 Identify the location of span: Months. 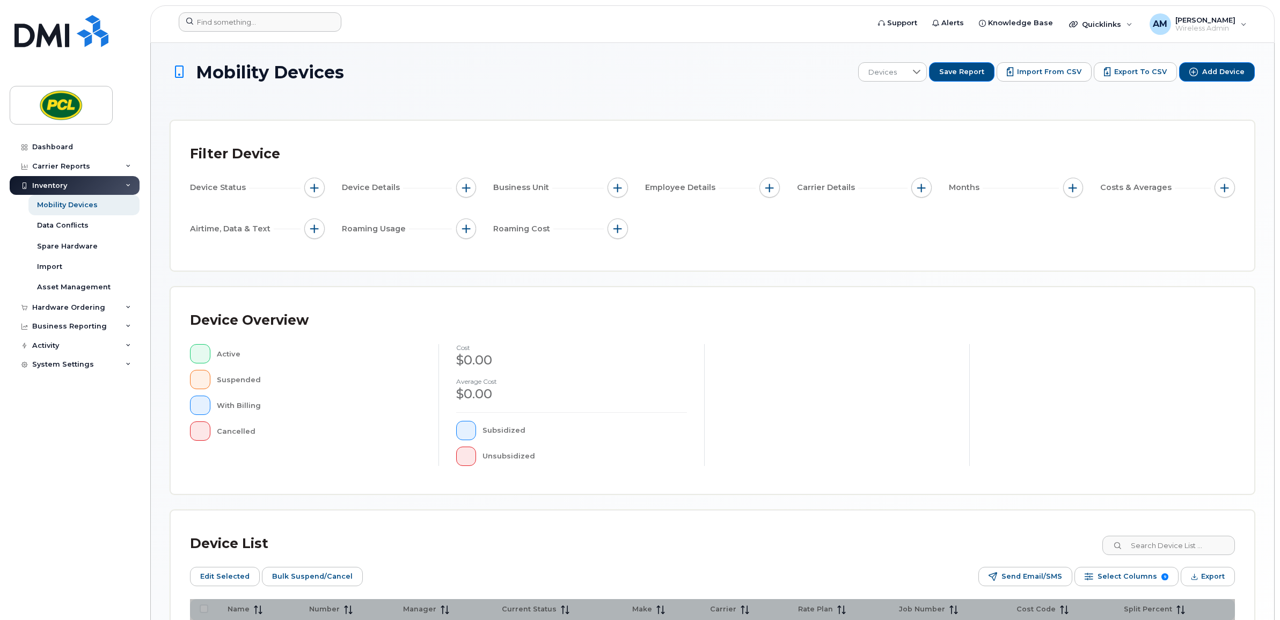
(965, 187).